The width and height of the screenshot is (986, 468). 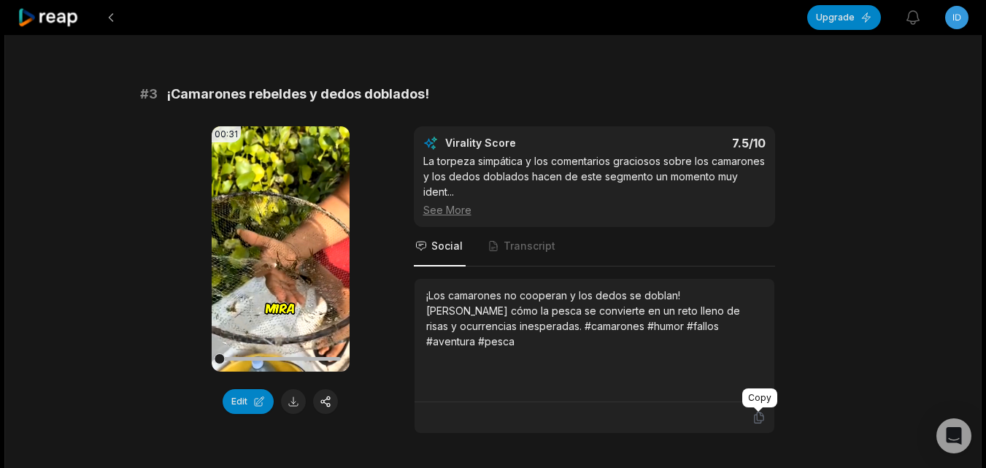 I want to click on button: Upgrade, so click(x=843, y=18).